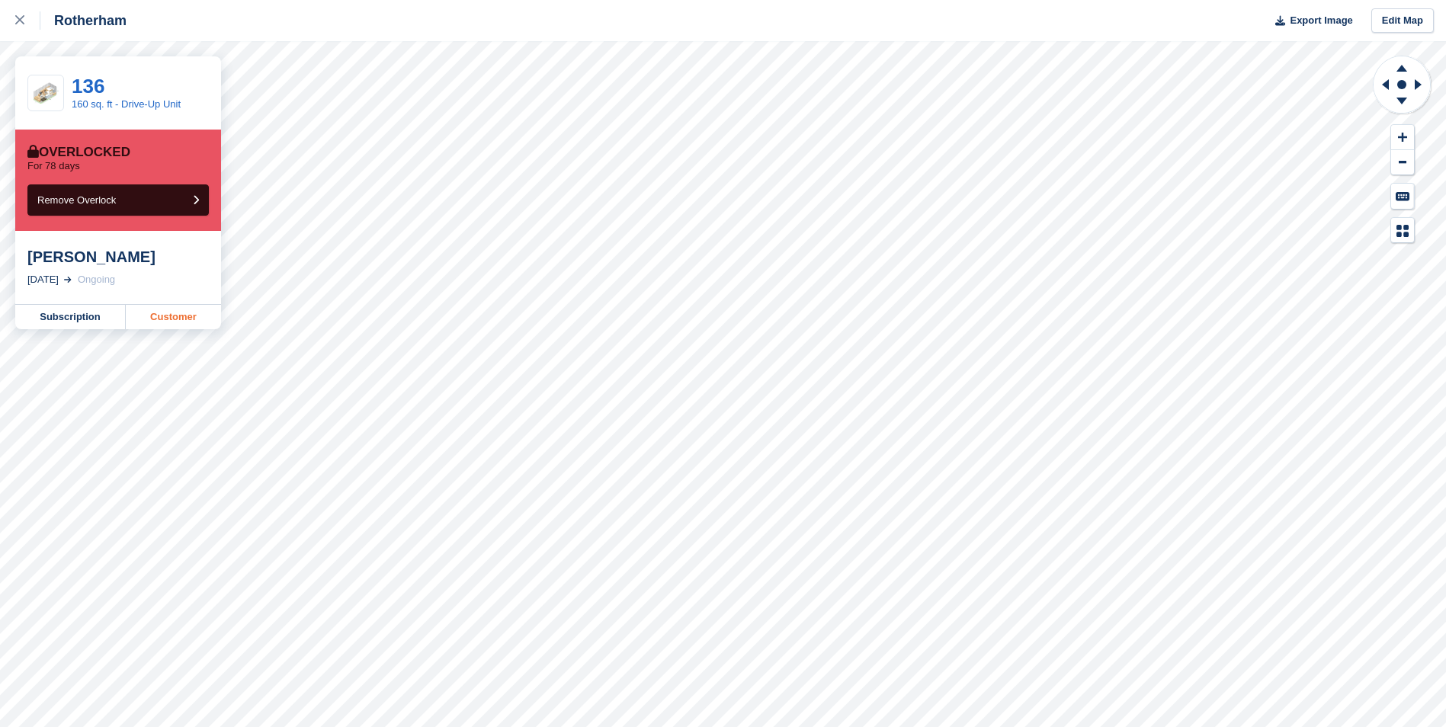 This screenshot has width=1446, height=727. Describe the element at coordinates (88, 86) in the screenshot. I see `a: 136` at that location.